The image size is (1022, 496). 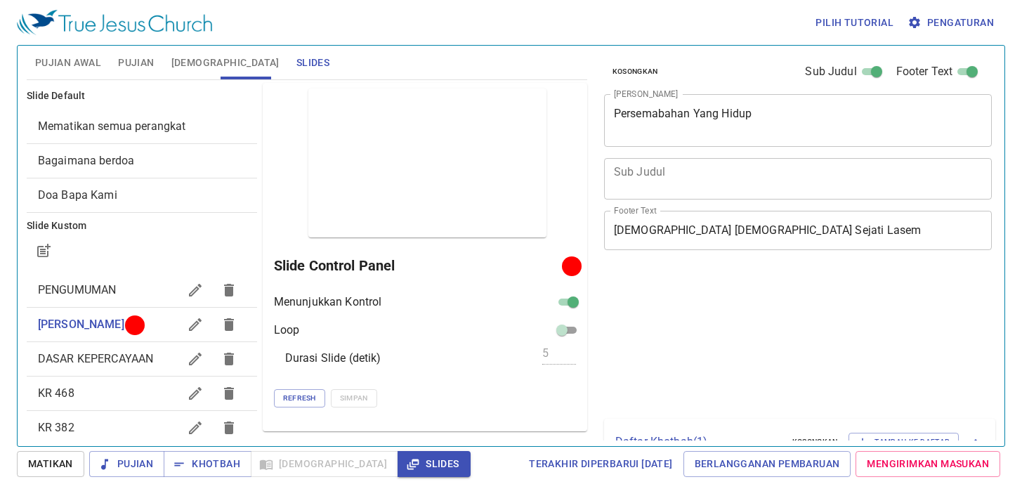 I want to click on p: Menunjukkan Kontrol, so click(x=328, y=302).